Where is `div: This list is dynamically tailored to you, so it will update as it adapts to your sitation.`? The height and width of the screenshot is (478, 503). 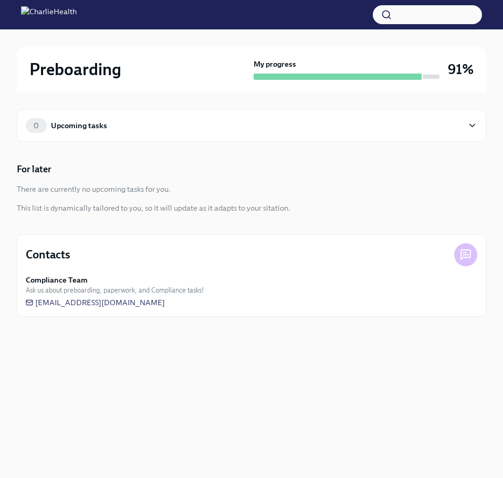
div: This list is dynamically tailored to you, so it will update as it adapts to your sitation. is located at coordinates (153, 208).